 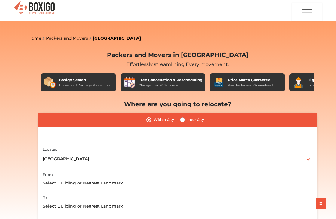 What do you see at coordinates (170, 85) in the screenshot?
I see `div: Change plans? No stress!` at bounding box center [170, 85].